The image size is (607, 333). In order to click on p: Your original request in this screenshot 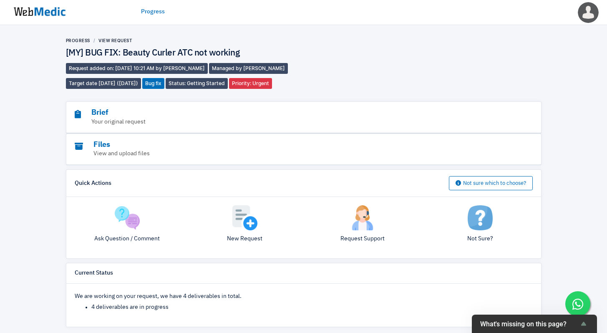, I will do `click(281, 122)`.